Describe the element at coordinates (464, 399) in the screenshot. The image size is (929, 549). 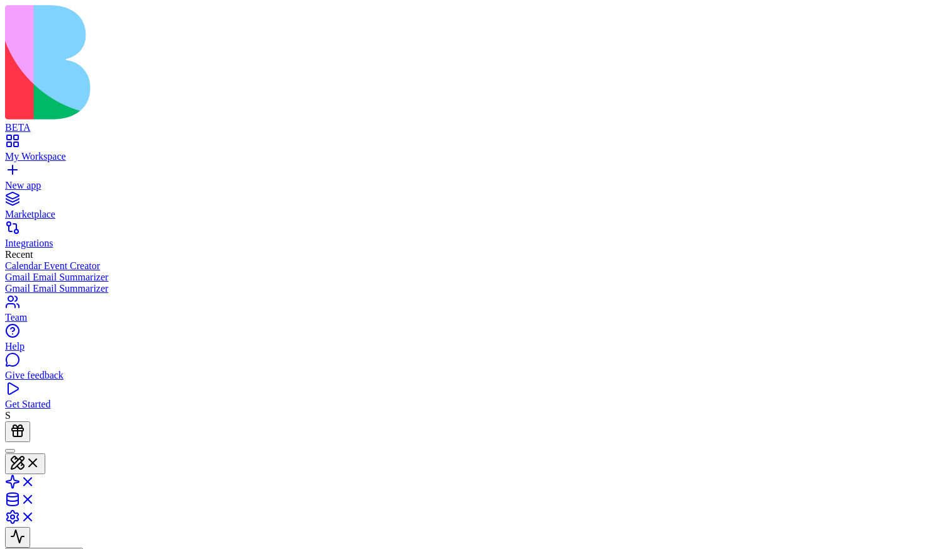
I see `a: Get Started` at that location.